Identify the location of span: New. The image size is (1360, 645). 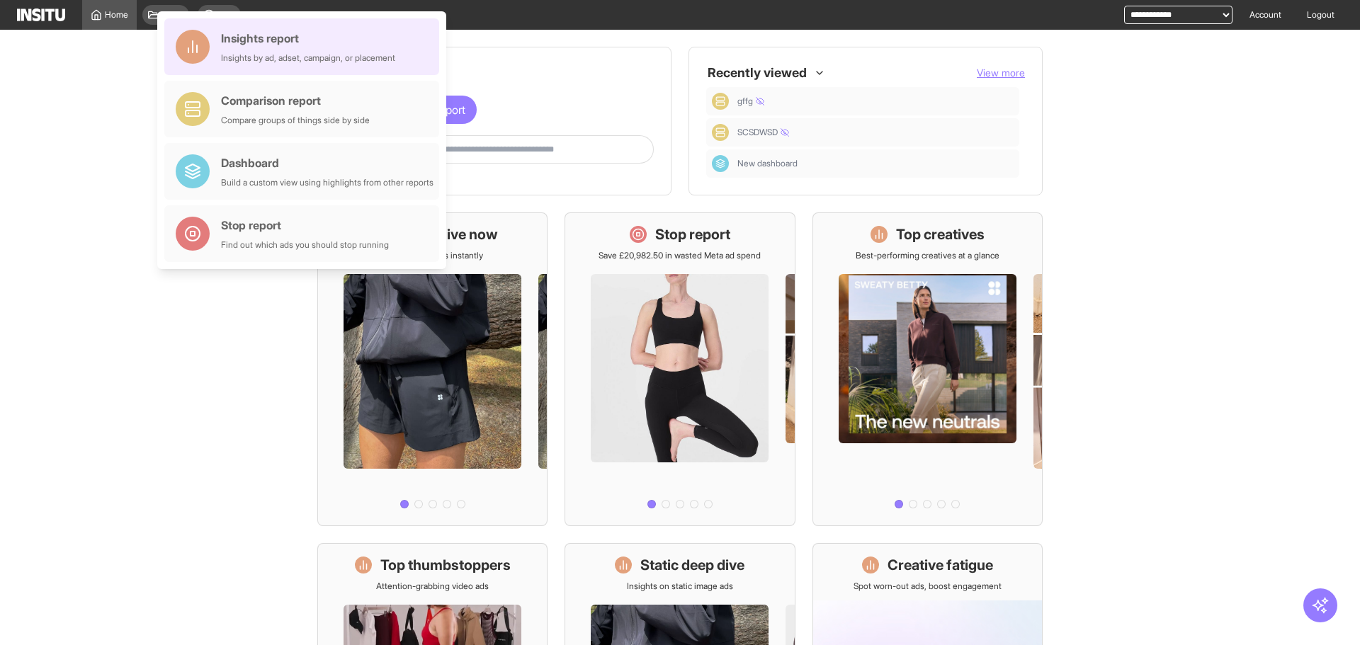
(226, 15).